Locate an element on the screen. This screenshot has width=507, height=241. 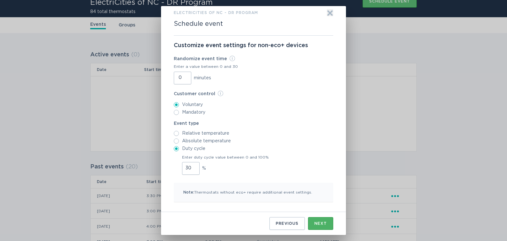
label: Event type is located at coordinates (253, 124).